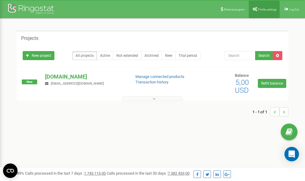 The height and width of the screenshot is (181, 305). What do you see at coordinates (105, 56) in the screenshot?
I see `a: Active` at bounding box center [105, 56].